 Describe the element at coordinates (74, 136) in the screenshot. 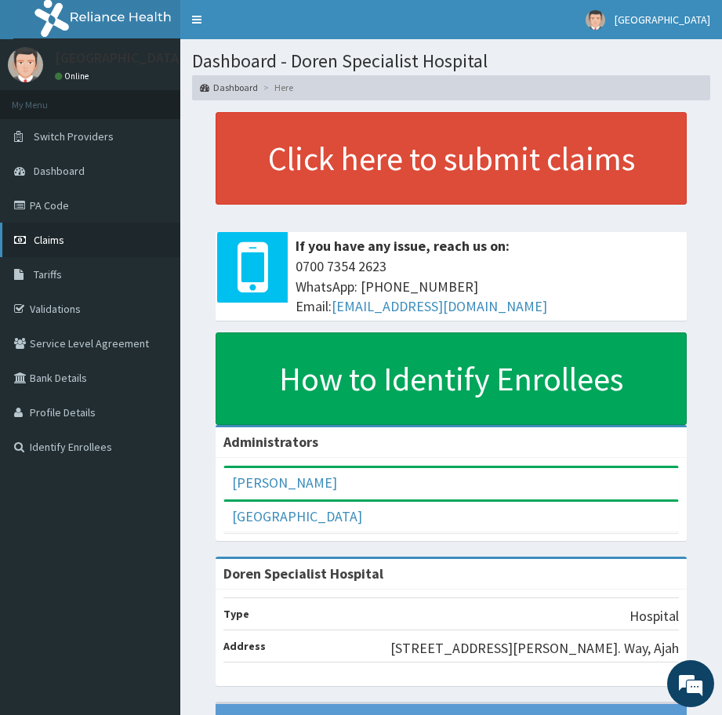

I see `span: Switch Providers` at that location.